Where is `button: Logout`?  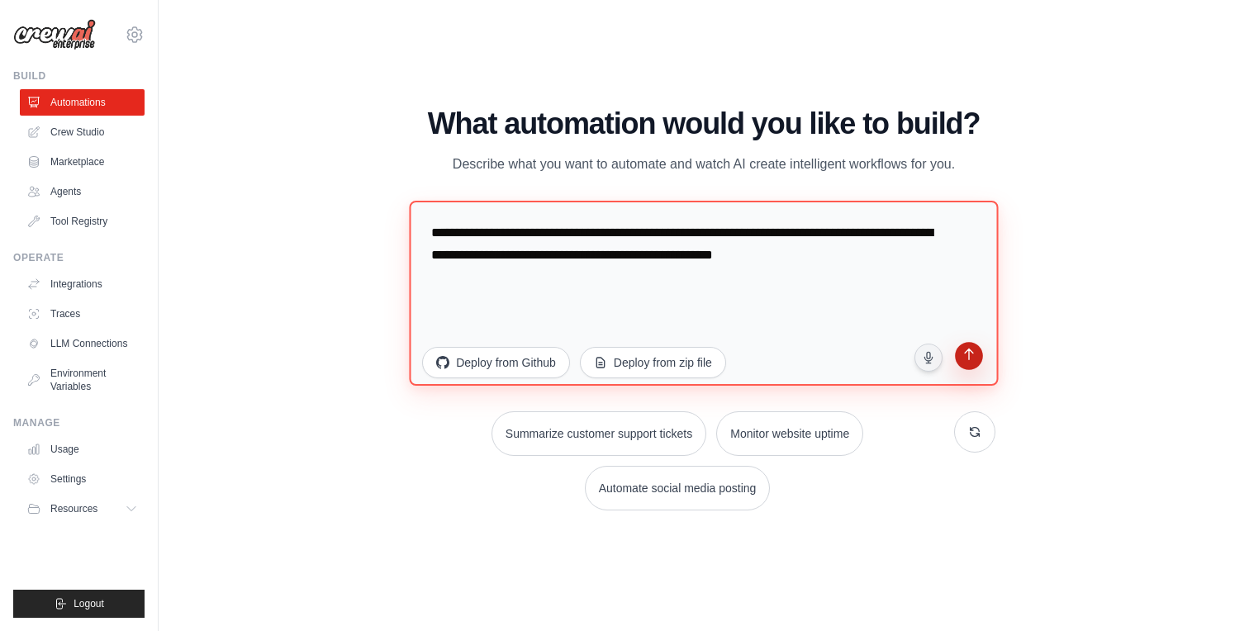 button: Logout is located at coordinates (78, 604).